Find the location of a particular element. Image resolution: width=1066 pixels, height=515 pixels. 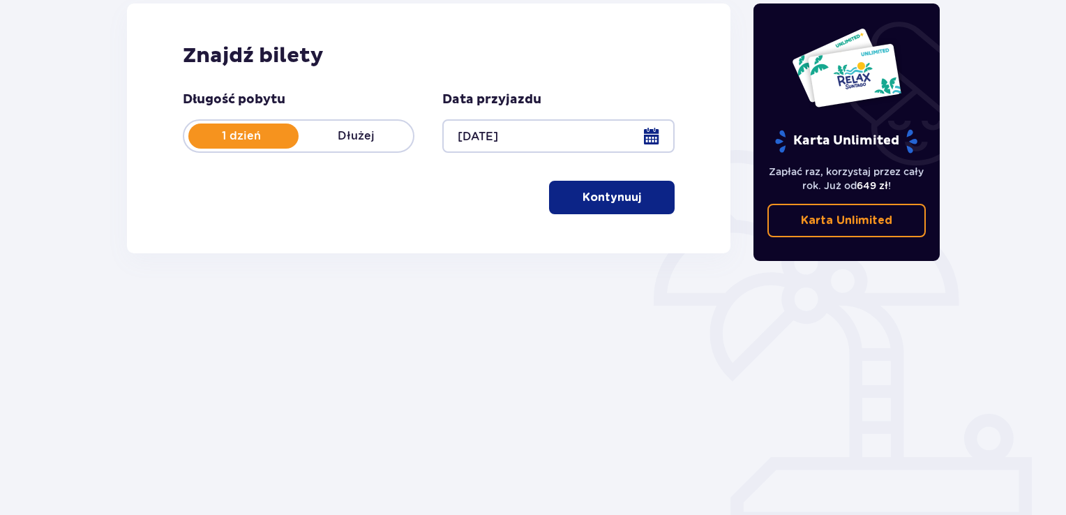

p: Długość pobytu is located at coordinates (234, 100).